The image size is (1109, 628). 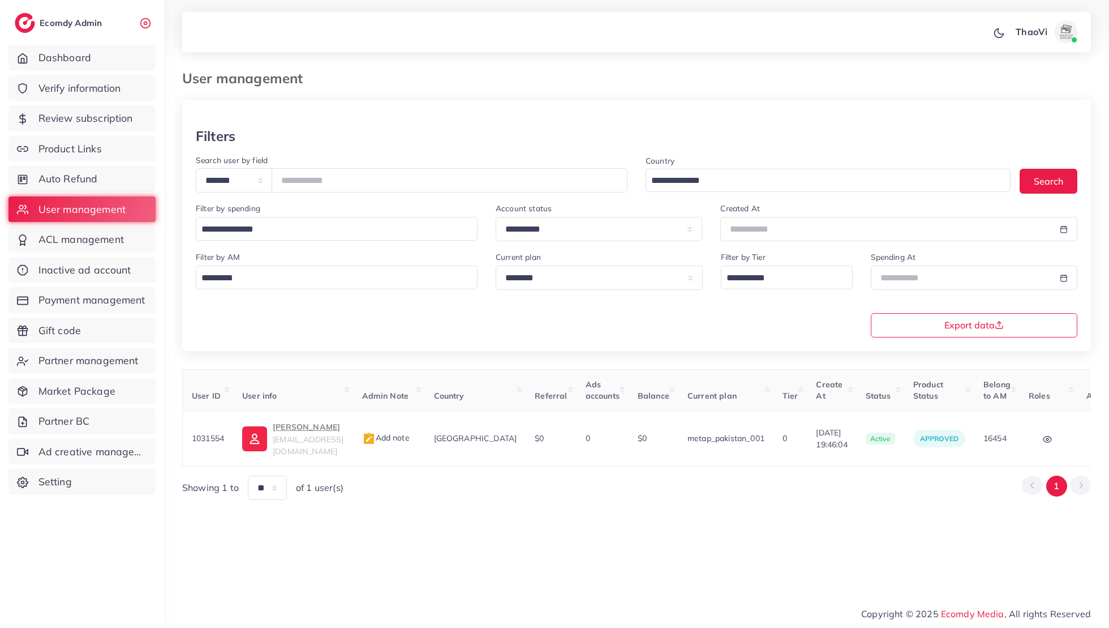 I want to click on span: Ads accounts, so click(x=603, y=390).